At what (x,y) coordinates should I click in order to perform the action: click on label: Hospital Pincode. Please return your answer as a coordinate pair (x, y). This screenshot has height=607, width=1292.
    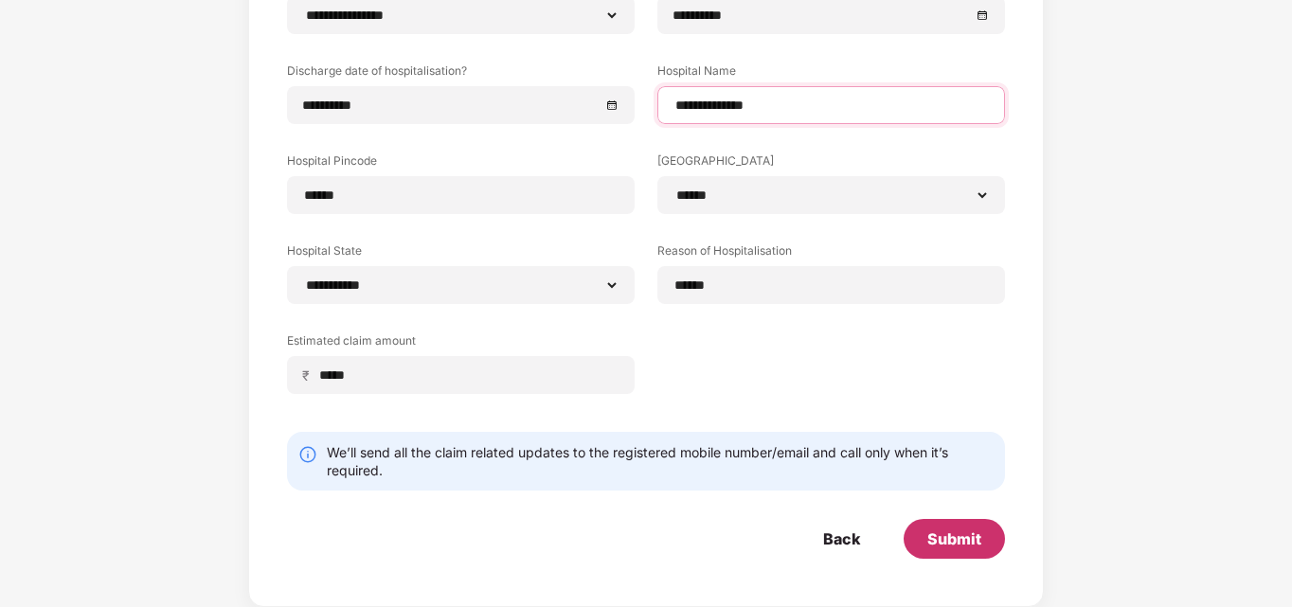
    Looking at the image, I should click on (460, 164).